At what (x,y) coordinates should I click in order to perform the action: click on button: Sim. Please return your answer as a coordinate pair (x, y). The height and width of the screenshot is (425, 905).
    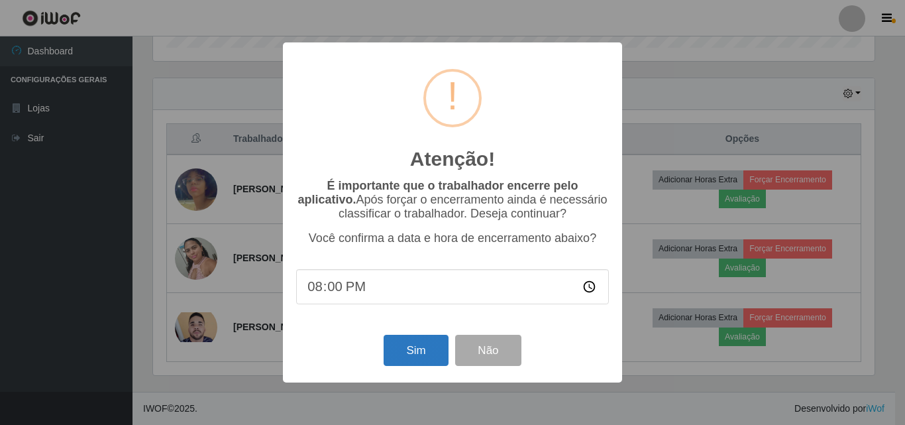
    Looking at the image, I should click on (415, 350).